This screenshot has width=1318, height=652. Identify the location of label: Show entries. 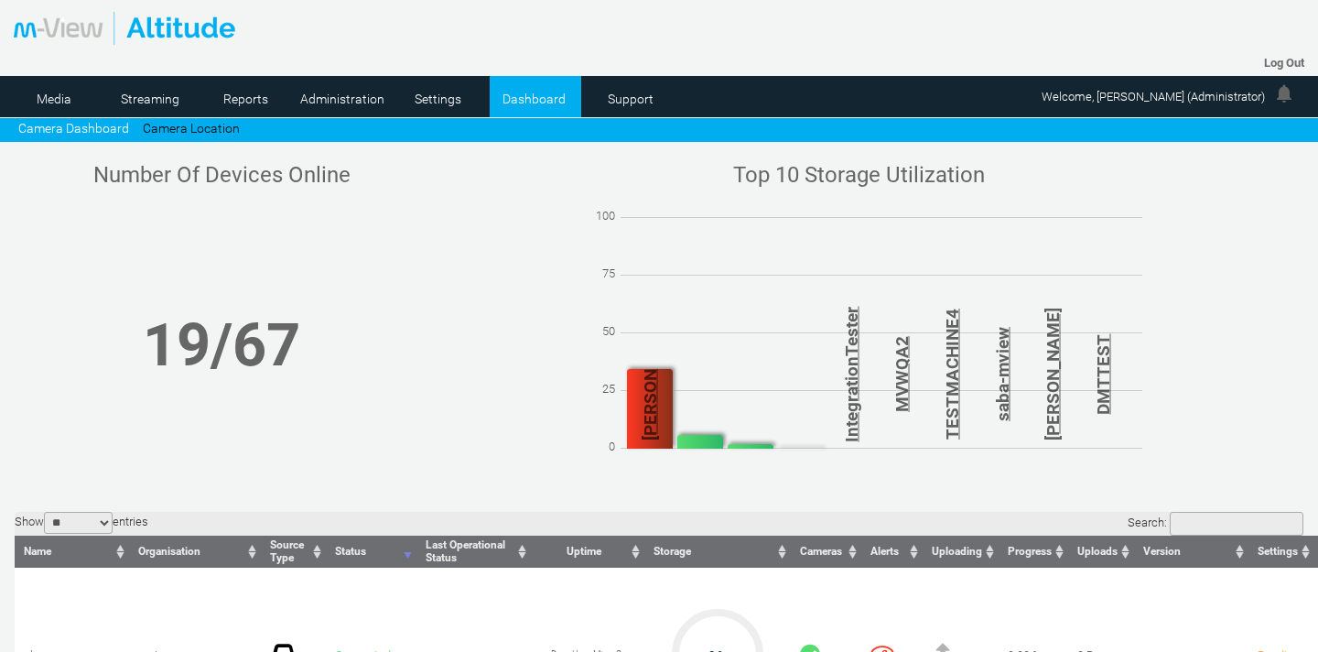
(81, 521).